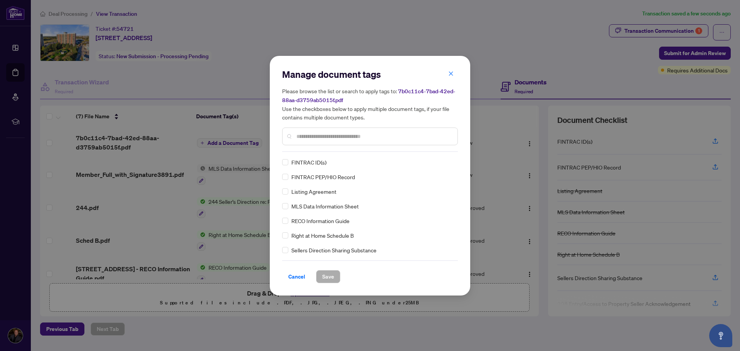  What do you see at coordinates (309, 162) in the screenshot?
I see `span: FINTRAC ID(s)` at bounding box center [309, 162].